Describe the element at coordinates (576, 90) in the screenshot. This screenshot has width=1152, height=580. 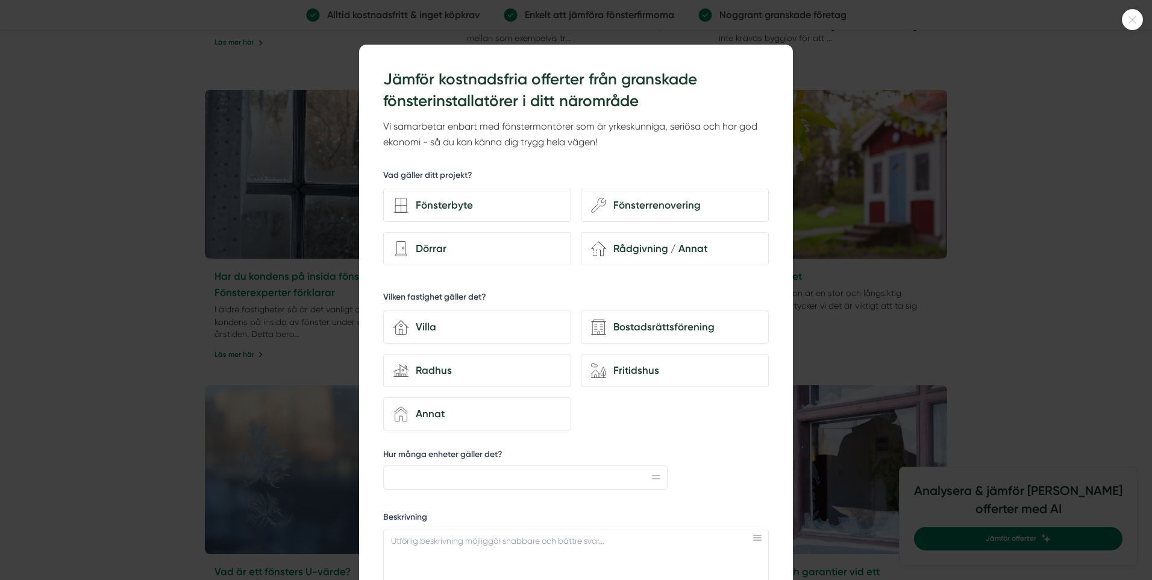
I see `h3: Jämför kostnadsfria offerter från granskade fönsterinstallatörer i ditt närområde` at that location.